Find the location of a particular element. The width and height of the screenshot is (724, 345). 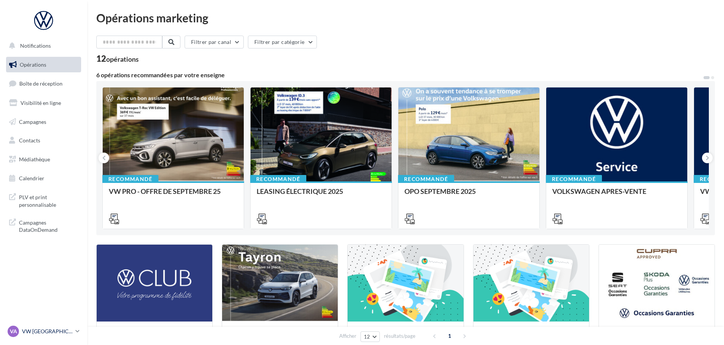

span: Médiathèque is located at coordinates (34, 159).